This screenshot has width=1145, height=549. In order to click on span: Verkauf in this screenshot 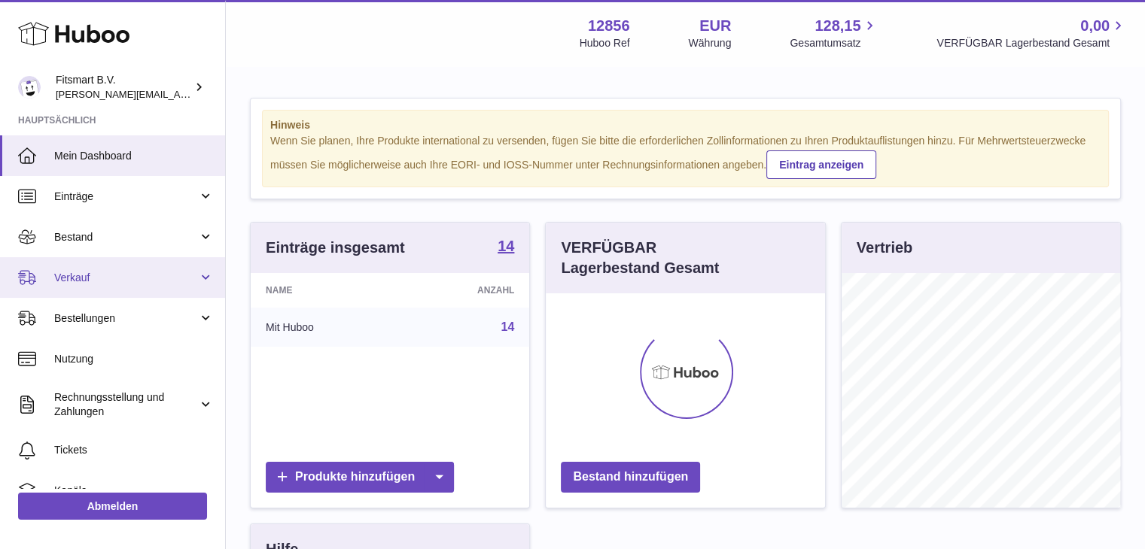, I will do `click(126, 278)`.